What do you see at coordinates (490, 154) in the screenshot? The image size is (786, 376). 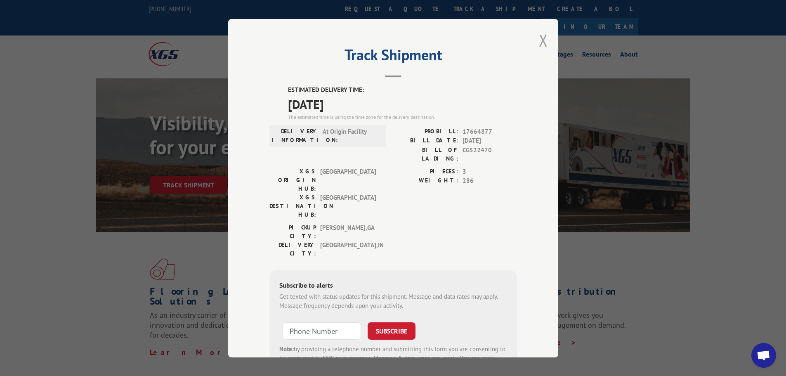 I see `span: CG522470` at bounding box center [490, 154].